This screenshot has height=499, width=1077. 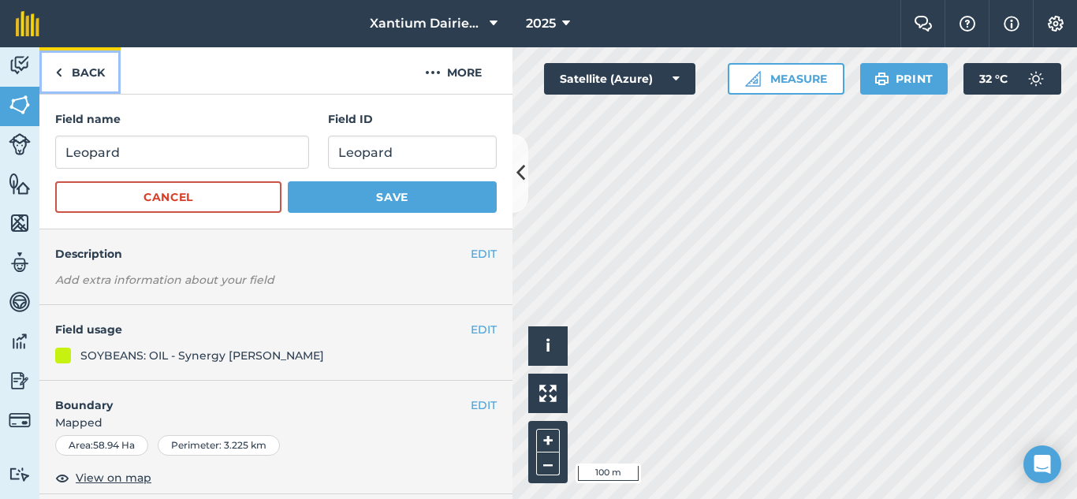 I want to click on button: Satellite (Azure), so click(x=620, y=79).